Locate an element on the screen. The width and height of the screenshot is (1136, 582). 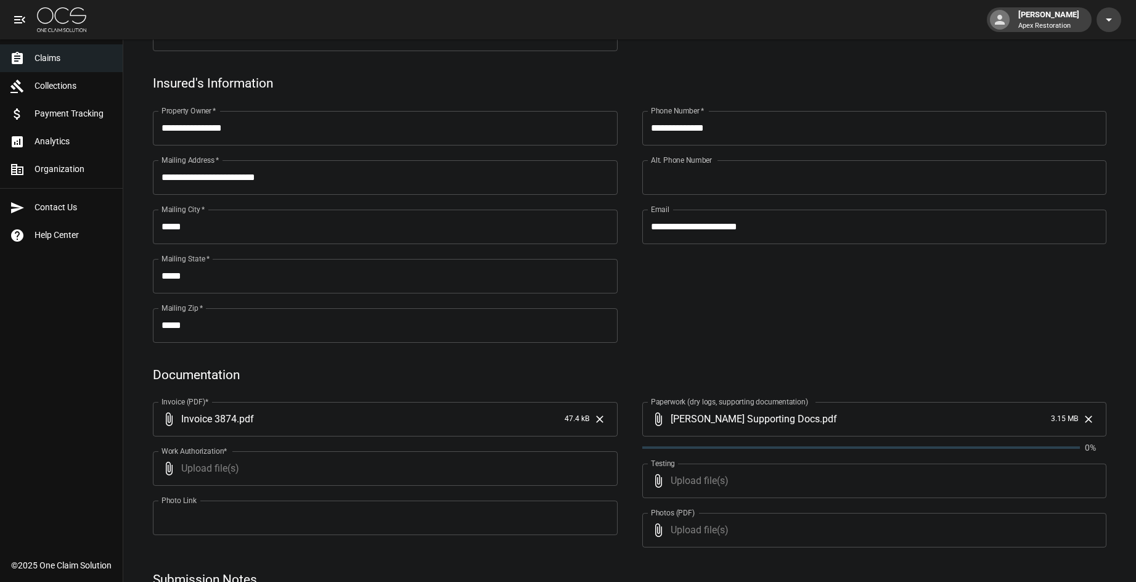
label: Mailing Address is located at coordinates (190, 160).